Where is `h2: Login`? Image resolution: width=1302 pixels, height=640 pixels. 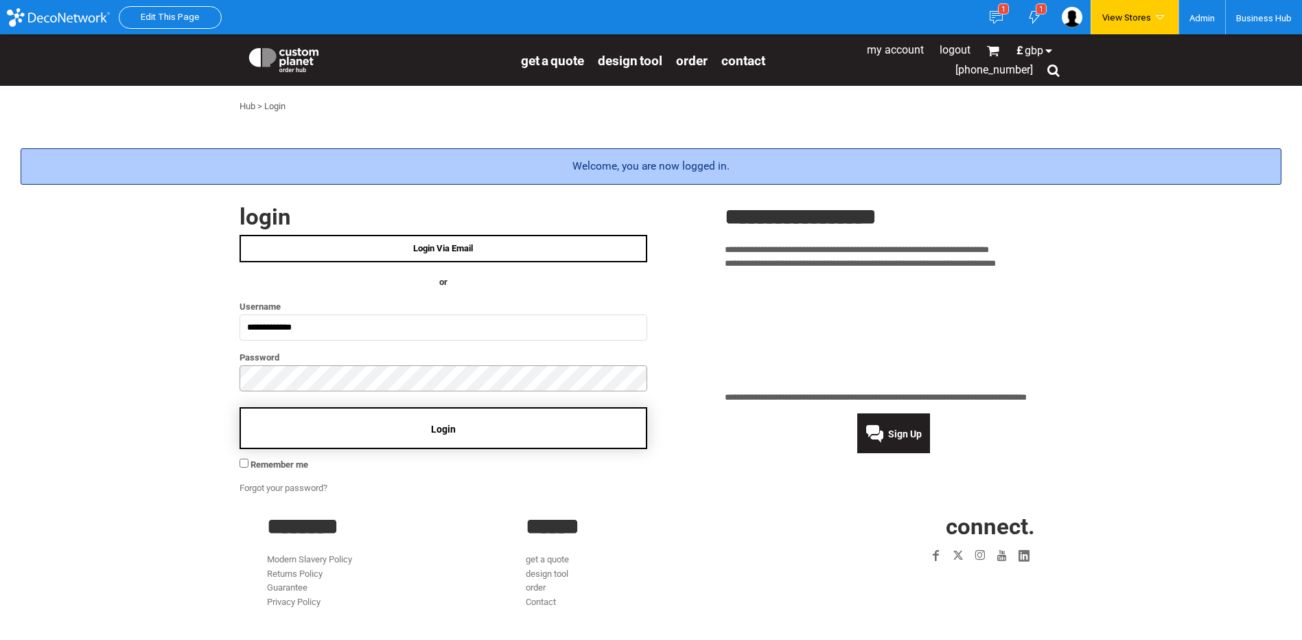 h2: Login is located at coordinates (443, 216).